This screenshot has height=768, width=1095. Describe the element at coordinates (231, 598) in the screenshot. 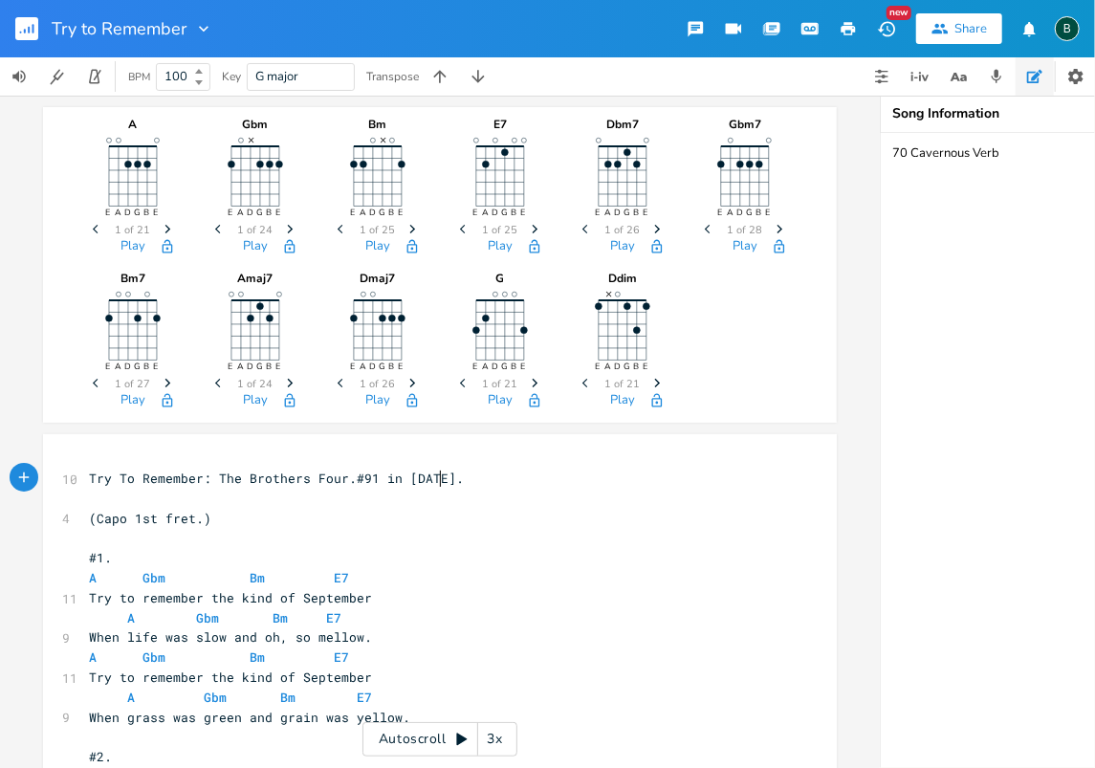

I see `span: Try to remember the kind of September` at that location.